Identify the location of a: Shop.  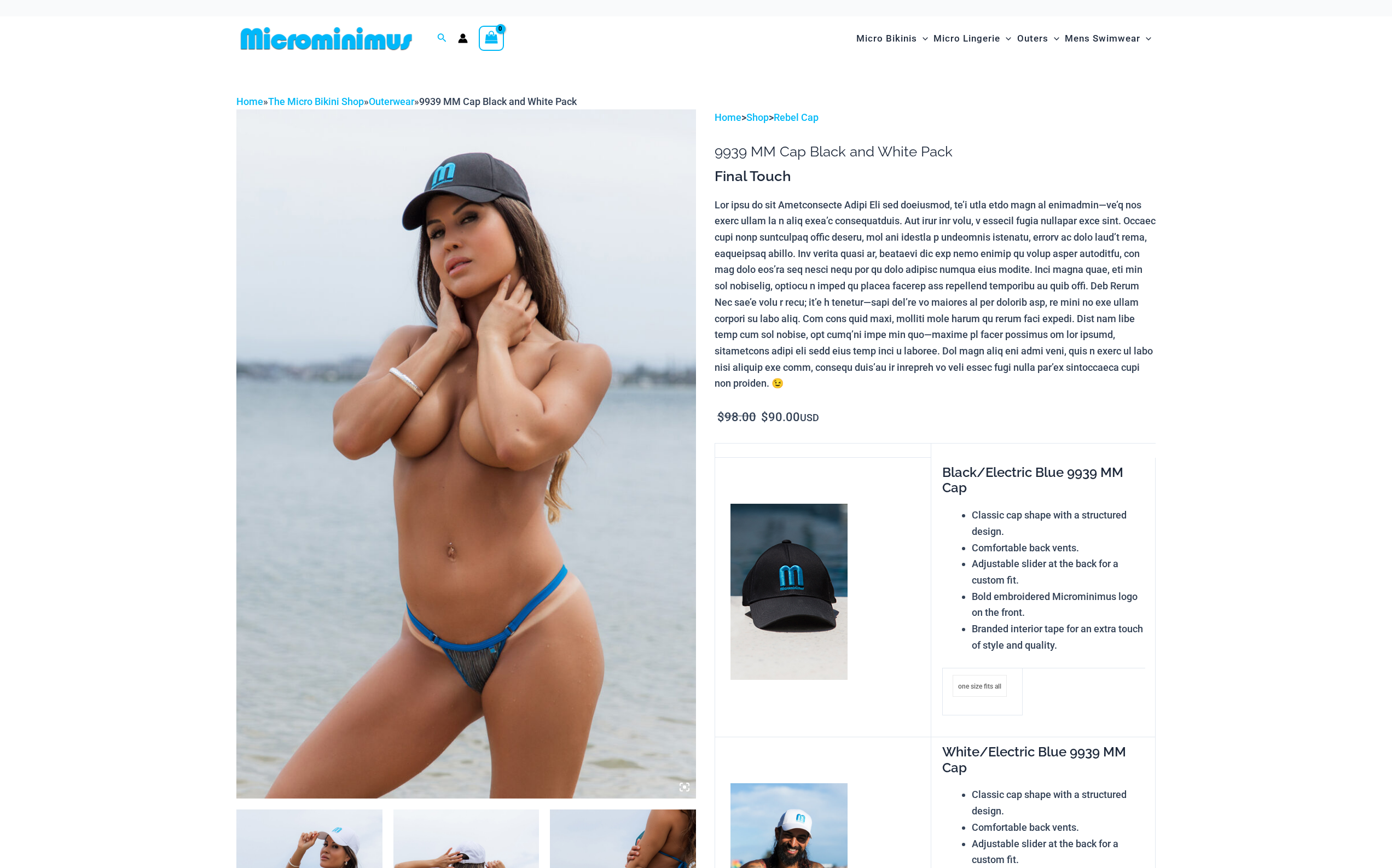
(757, 117).